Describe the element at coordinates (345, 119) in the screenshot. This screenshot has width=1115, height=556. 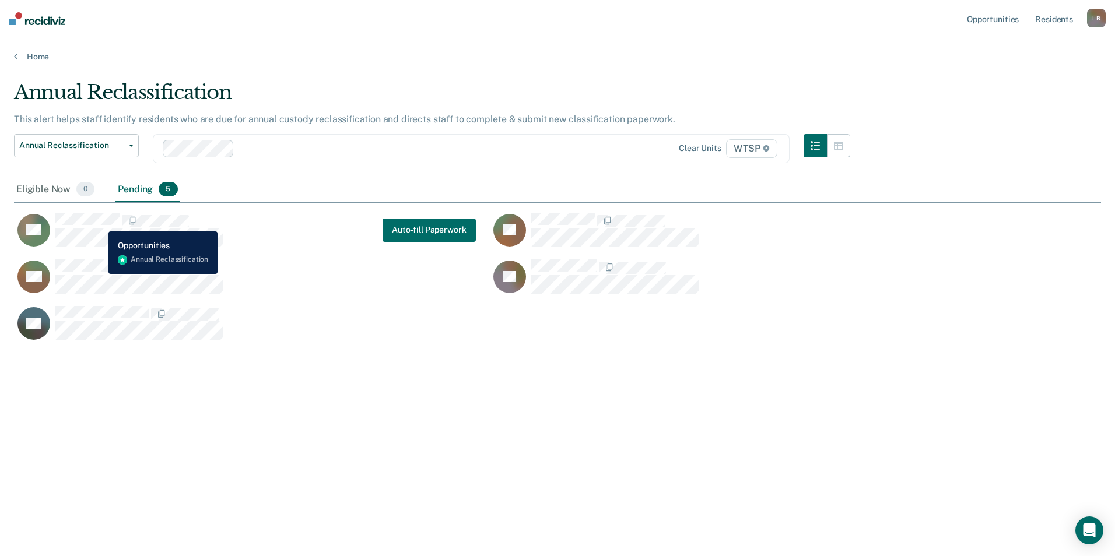
I see `p: This alert helps staff identify residents who are due for annual custody reclassification and dir...` at that location.